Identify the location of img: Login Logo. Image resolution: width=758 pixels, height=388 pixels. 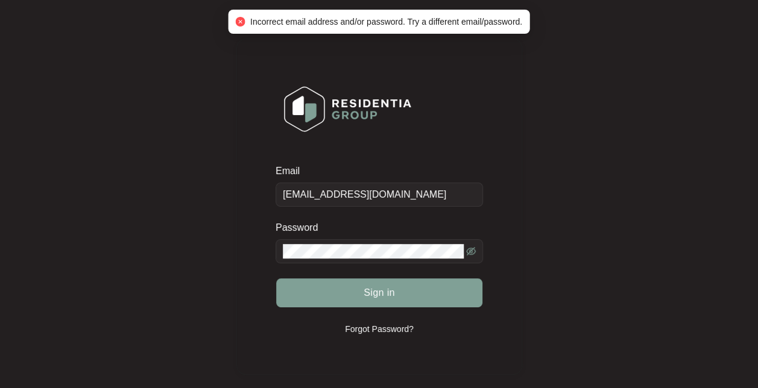
(347, 109).